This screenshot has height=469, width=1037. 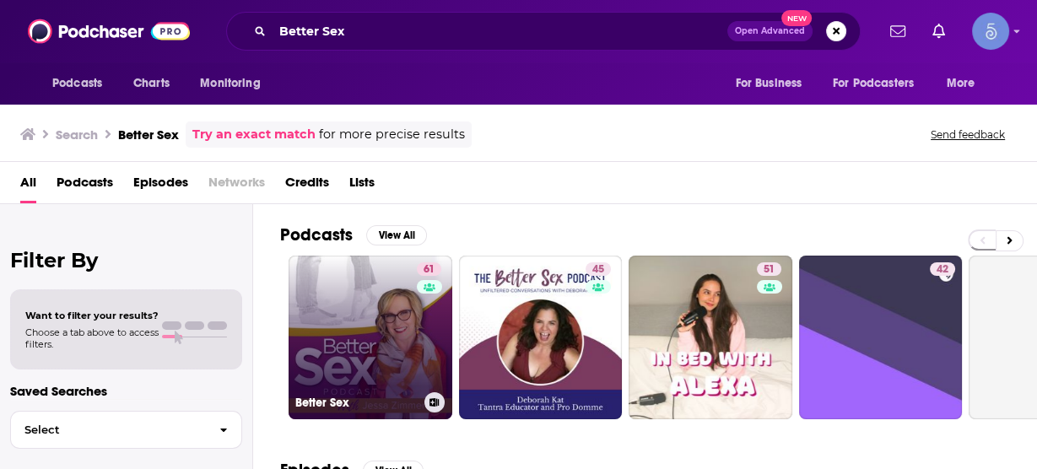 What do you see at coordinates (770, 31) in the screenshot?
I see `button: Open AdvancedNew` at bounding box center [770, 31].